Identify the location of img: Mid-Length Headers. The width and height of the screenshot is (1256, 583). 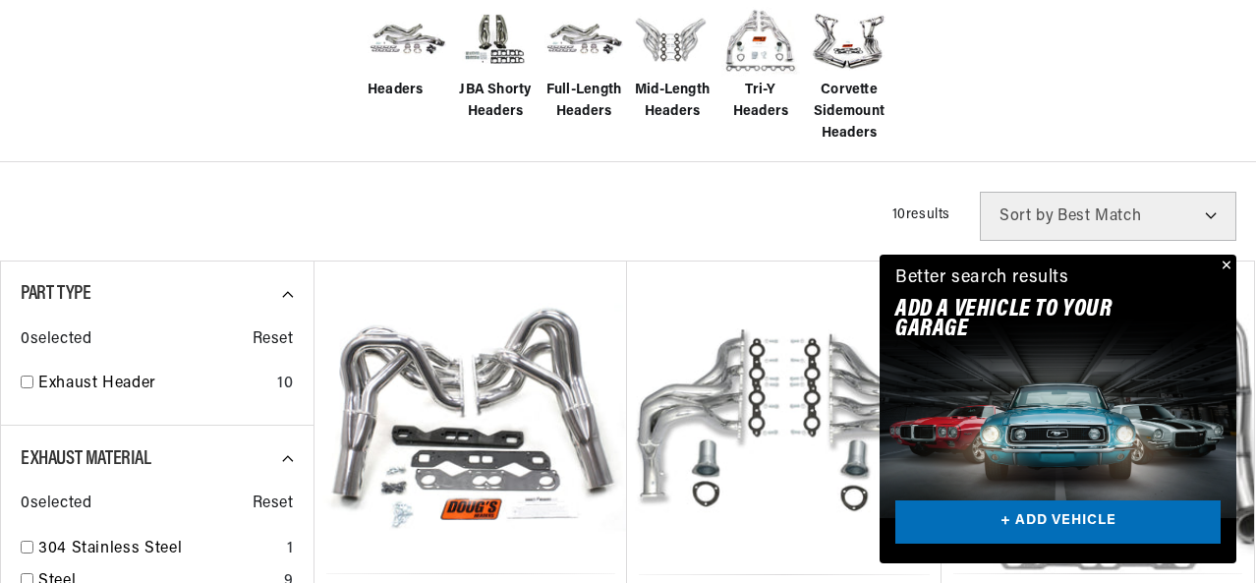
(672, 40).